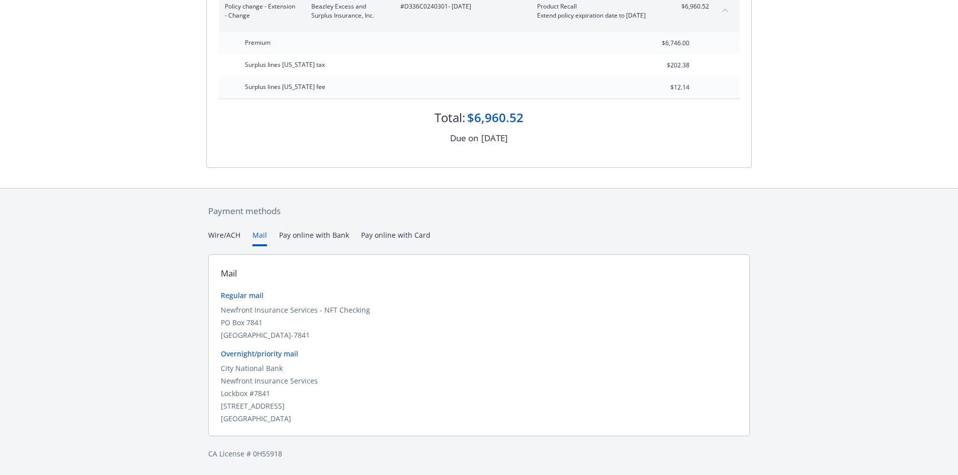  What do you see at coordinates (314, 238) in the screenshot?
I see `button: Pay online with Bank` at bounding box center [314, 238].